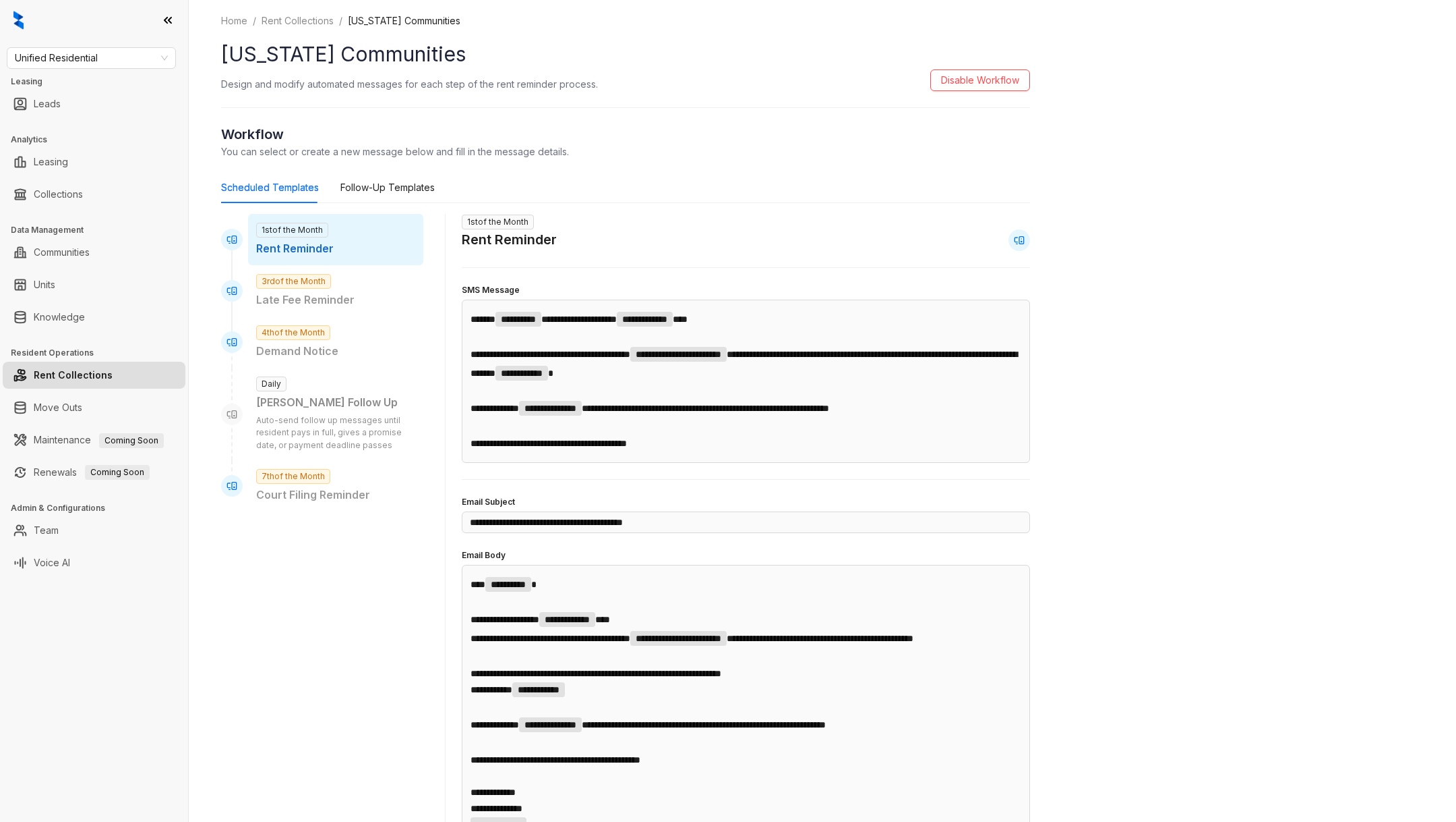  I want to click on a: Units, so click(44, 285).